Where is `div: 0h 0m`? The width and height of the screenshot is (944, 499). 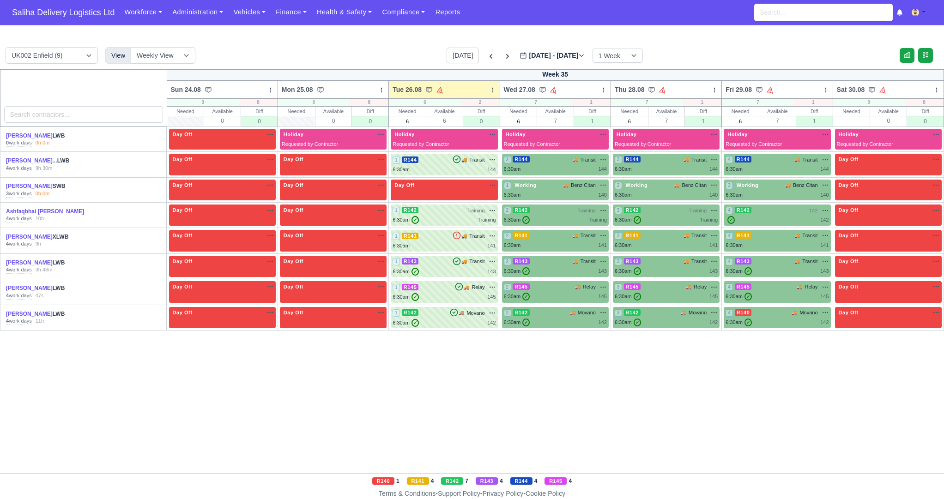 div: 0h 0m is located at coordinates (42, 194).